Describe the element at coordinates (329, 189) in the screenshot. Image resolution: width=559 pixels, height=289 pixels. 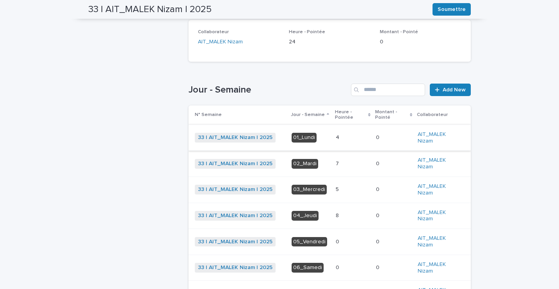
I see `tr: 33 | AIT_MALEK Nizam | 2025 03_Mercredi55 00 AIT_MALEK Nizam` at that location.